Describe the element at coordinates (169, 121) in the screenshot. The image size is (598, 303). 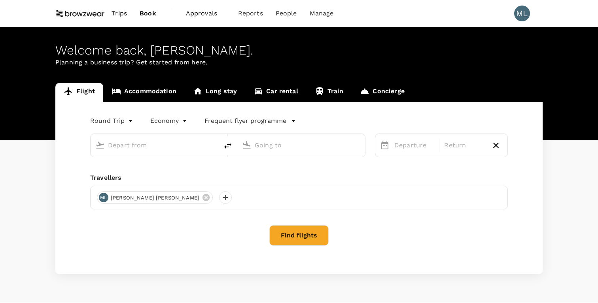
I see `div: Economy` at that location.